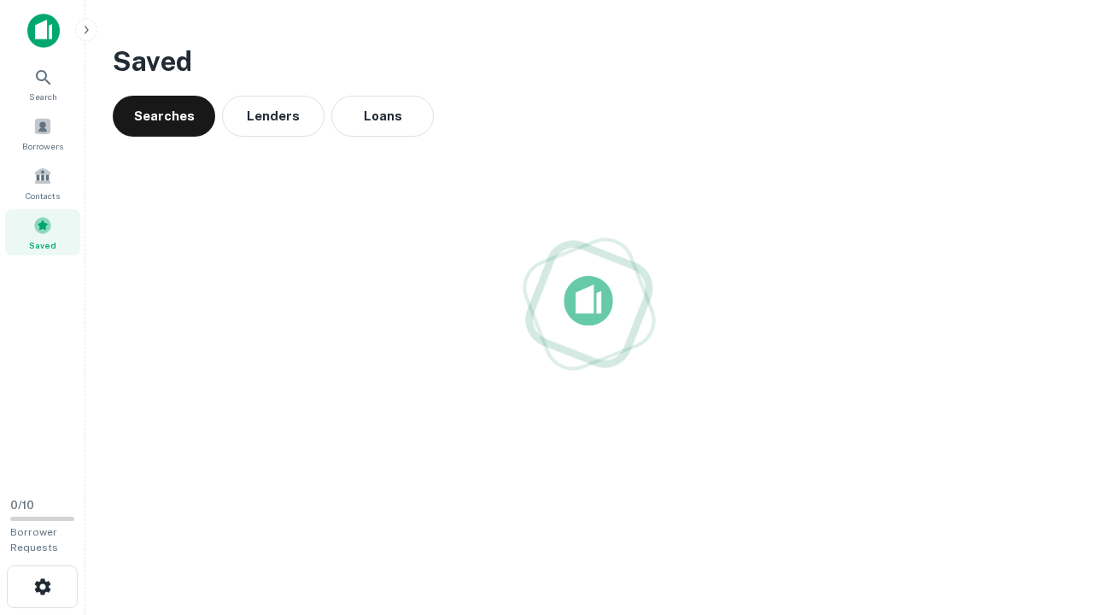 This screenshot has height=615, width=1093. Describe the element at coordinates (43, 183) in the screenshot. I see `div: Contacts` at that location.